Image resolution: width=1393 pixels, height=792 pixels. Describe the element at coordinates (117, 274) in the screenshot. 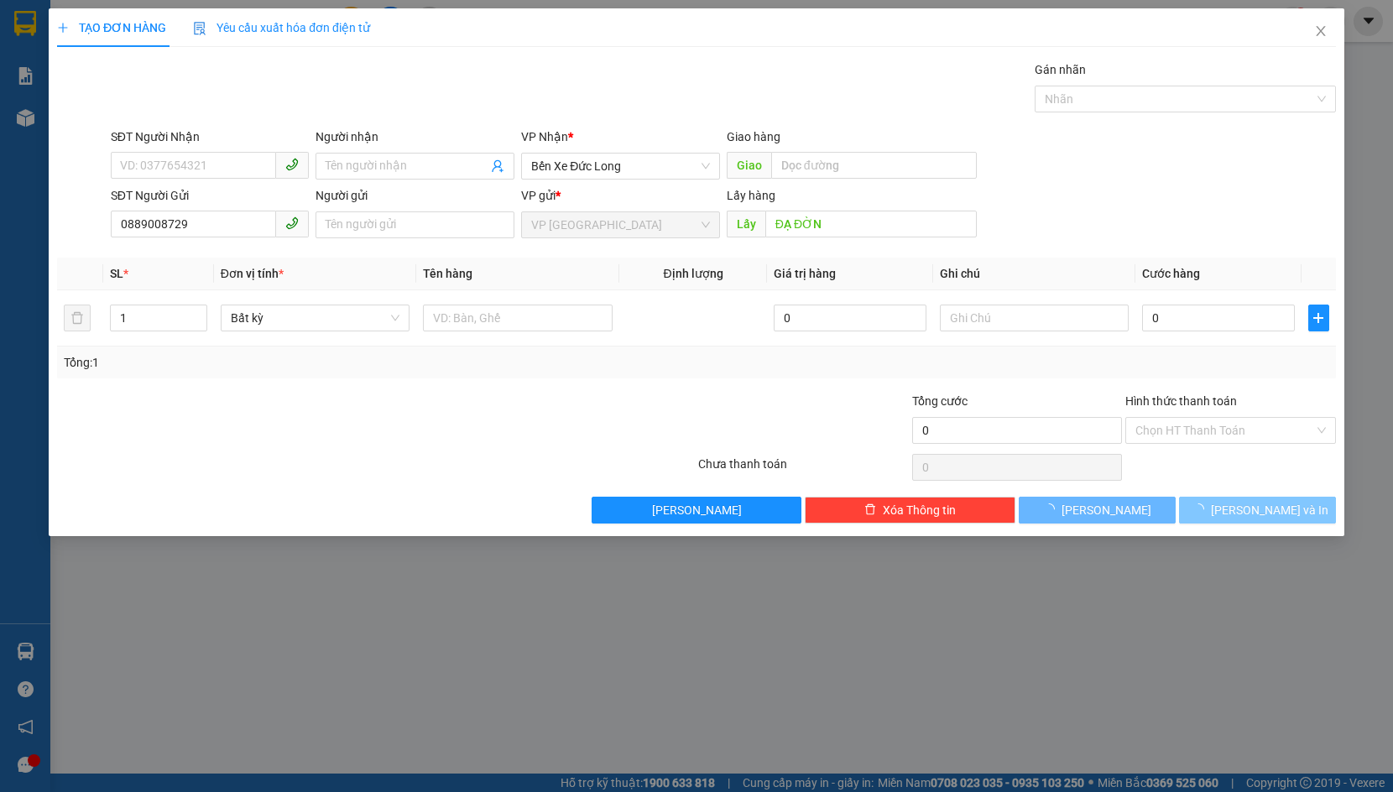

I see `span: SL` at that location.